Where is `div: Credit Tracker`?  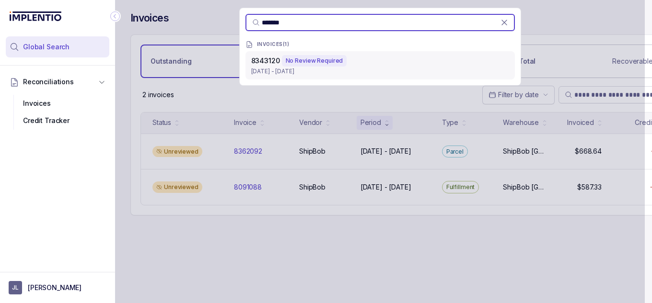 div: Credit Tracker is located at coordinates (57, 121).